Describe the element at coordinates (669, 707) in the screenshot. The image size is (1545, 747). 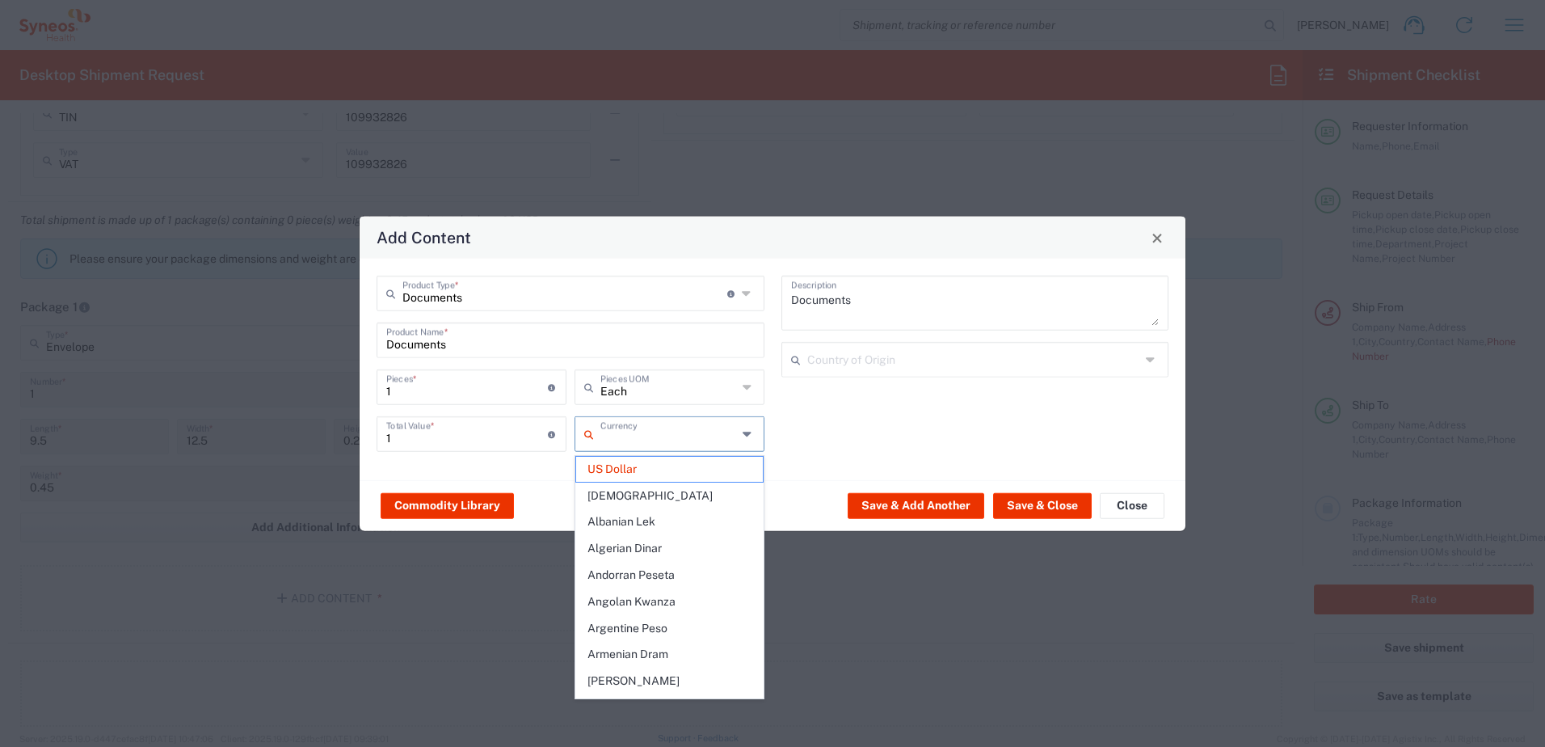
I see `span: Australian Dollar` at that location.